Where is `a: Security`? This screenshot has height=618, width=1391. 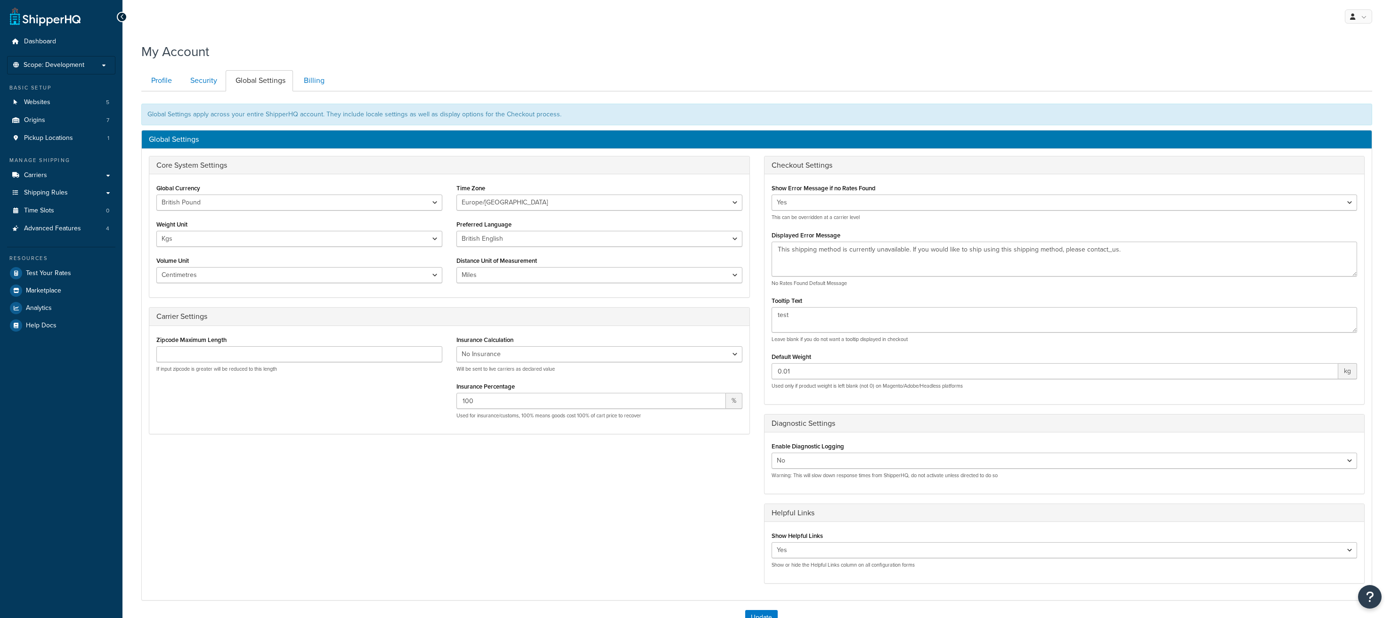 a: Security is located at coordinates (203, 81).